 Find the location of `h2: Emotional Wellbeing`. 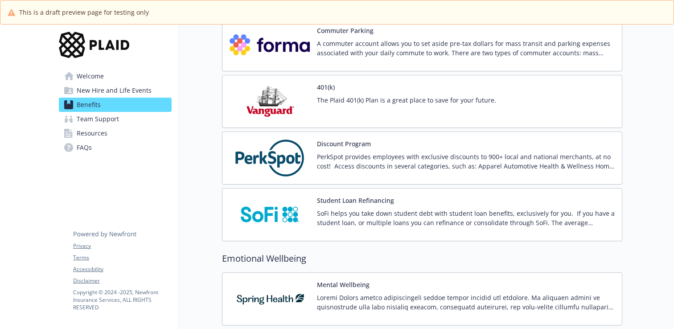

h2: Emotional Wellbeing is located at coordinates (422, 258).